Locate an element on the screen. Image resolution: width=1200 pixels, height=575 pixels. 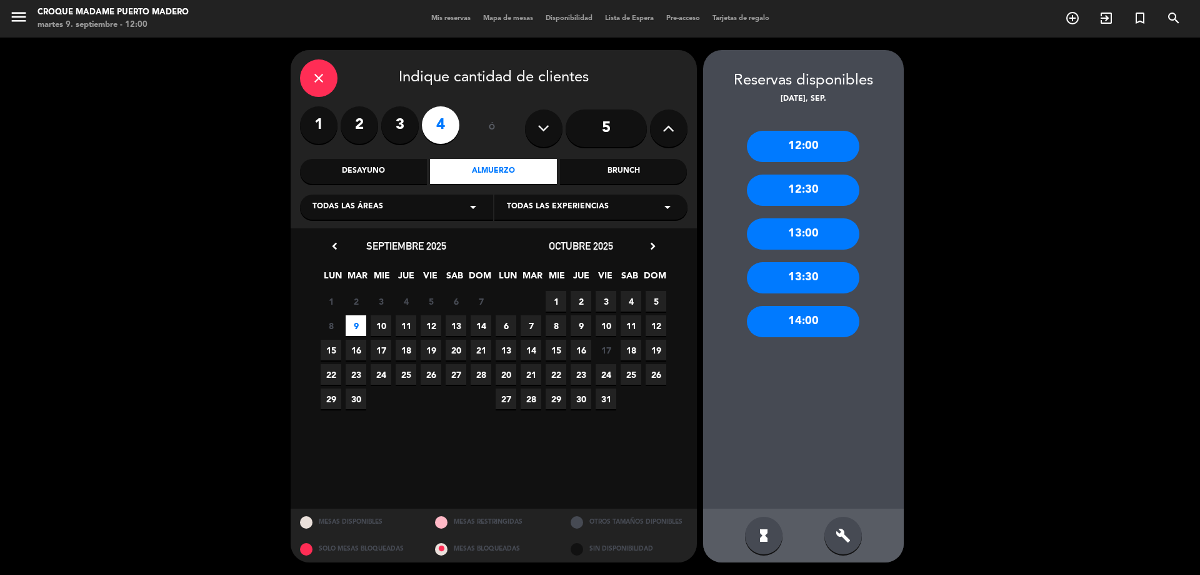
span: 29 is located at coordinates (556, 398).